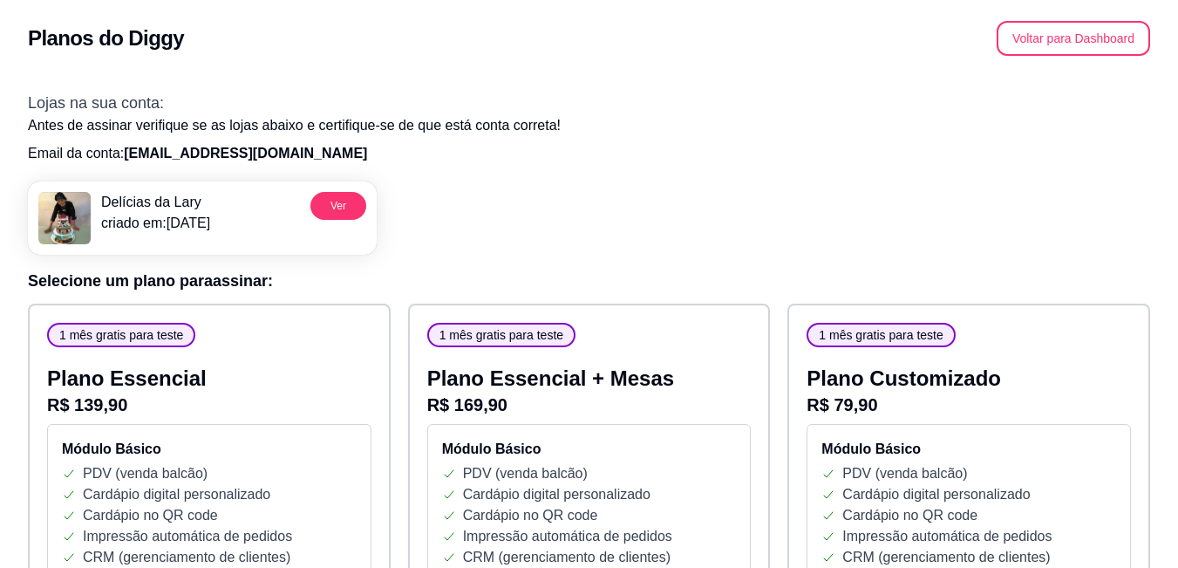  I want to click on p: Delícias da Lary, so click(155, 202).